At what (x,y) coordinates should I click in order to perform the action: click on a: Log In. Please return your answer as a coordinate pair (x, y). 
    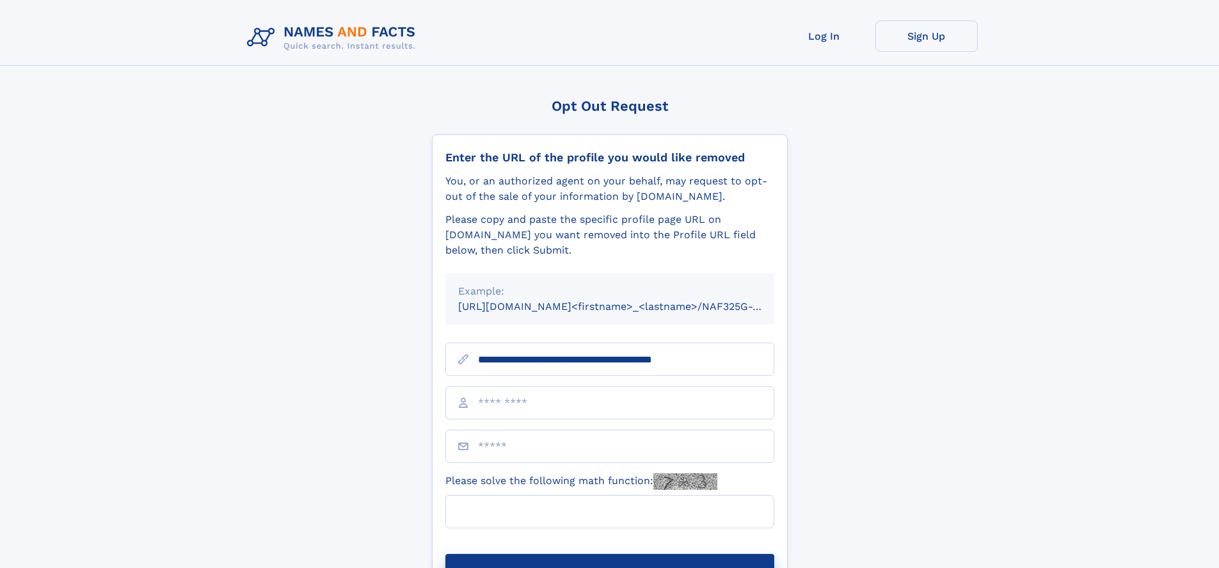
    Looking at the image, I should click on (824, 36).